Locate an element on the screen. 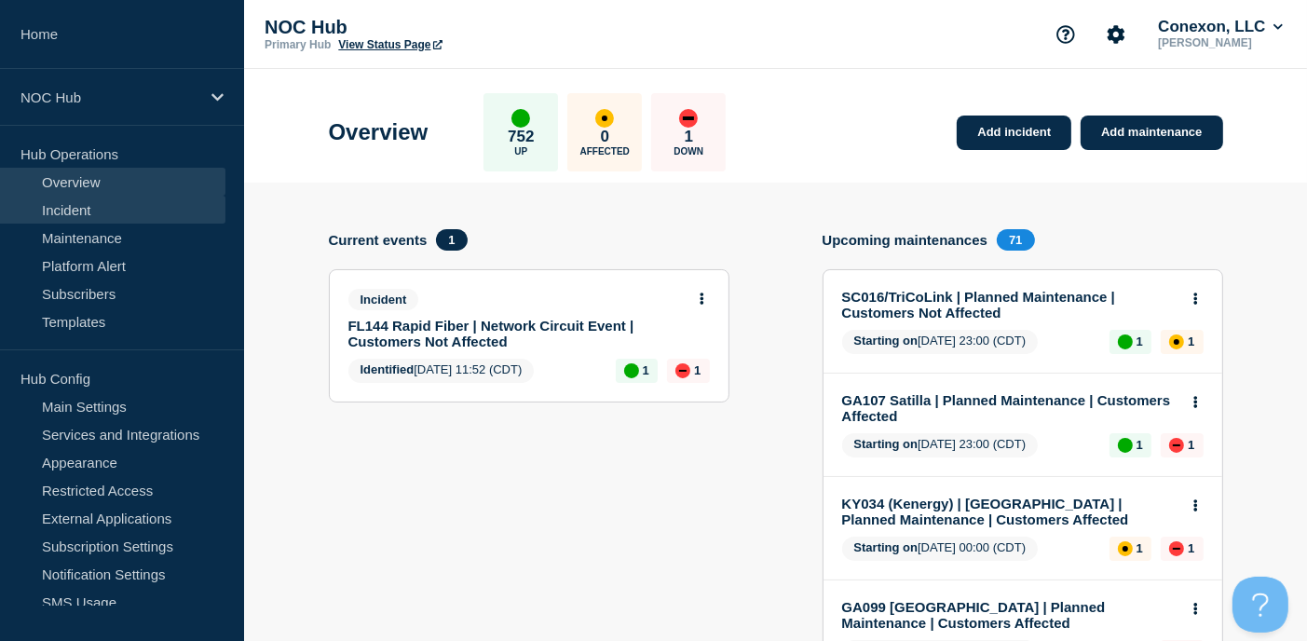  p: Up is located at coordinates (521, 151).